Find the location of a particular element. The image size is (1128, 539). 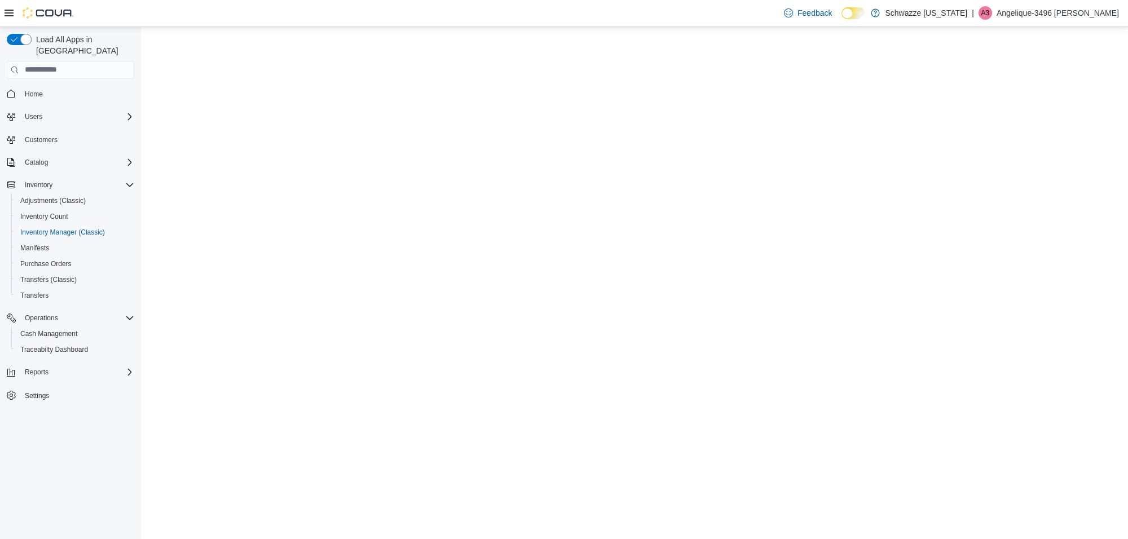

button: Customers is located at coordinates (70, 139).